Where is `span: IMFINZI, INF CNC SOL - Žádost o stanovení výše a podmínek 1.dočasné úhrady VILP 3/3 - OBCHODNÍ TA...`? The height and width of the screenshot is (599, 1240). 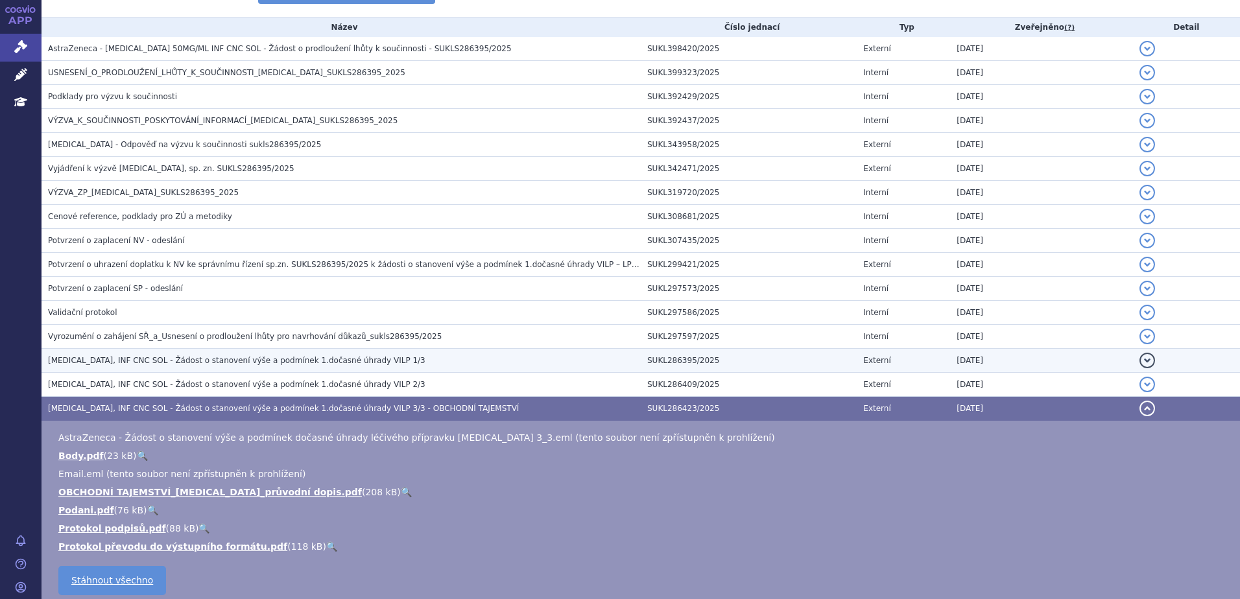 span: IMFINZI, INF CNC SOL - Žádost o stanovení výše a podmínek 1.dočasné úhrady VILP 3/3 - OBCHODNÍ TA... is located at coordinates (283, 408).